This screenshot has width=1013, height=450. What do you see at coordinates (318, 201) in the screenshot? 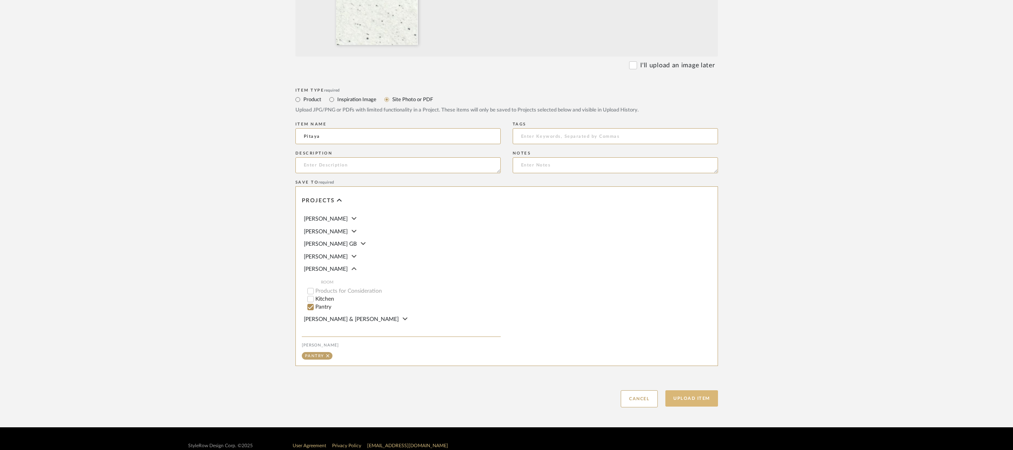
I see `span: Projects` at bounding box center [318, 201].